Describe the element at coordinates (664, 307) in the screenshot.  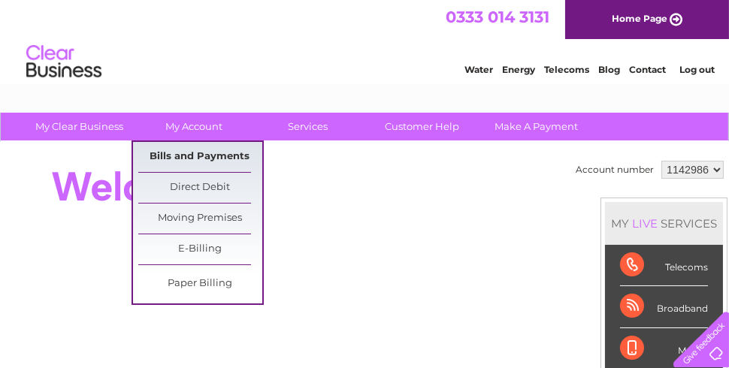
I see `div: Broadband` at that location.